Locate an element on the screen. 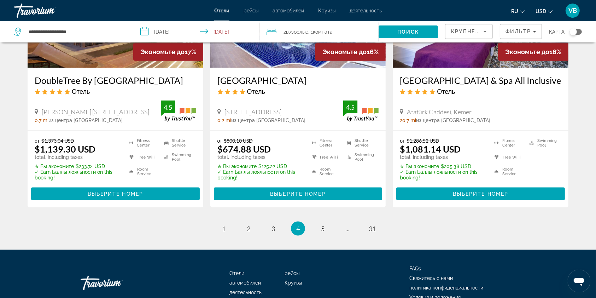 This screenshot has height=298, width=596. span: , 1 is located at coordinates (320, 32).